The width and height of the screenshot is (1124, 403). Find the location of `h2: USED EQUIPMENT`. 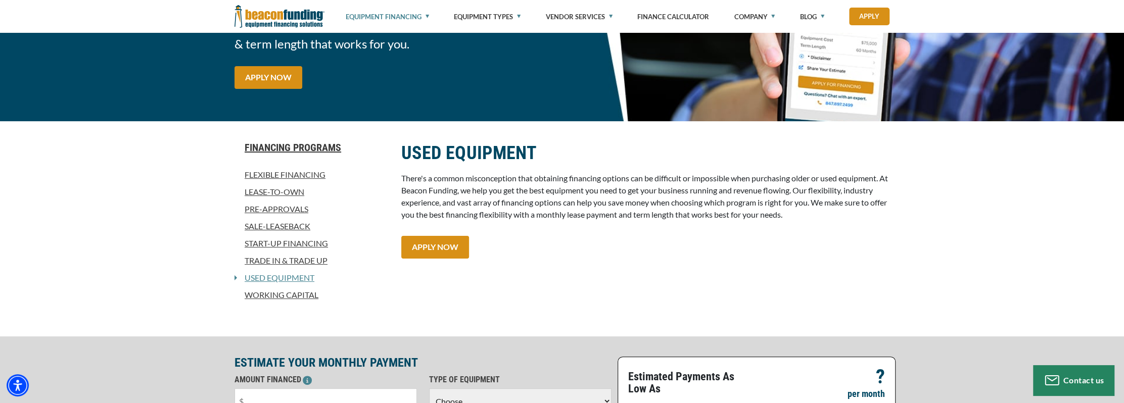

h2: USED EQUIPMENT is located at coordinates (645, 153).